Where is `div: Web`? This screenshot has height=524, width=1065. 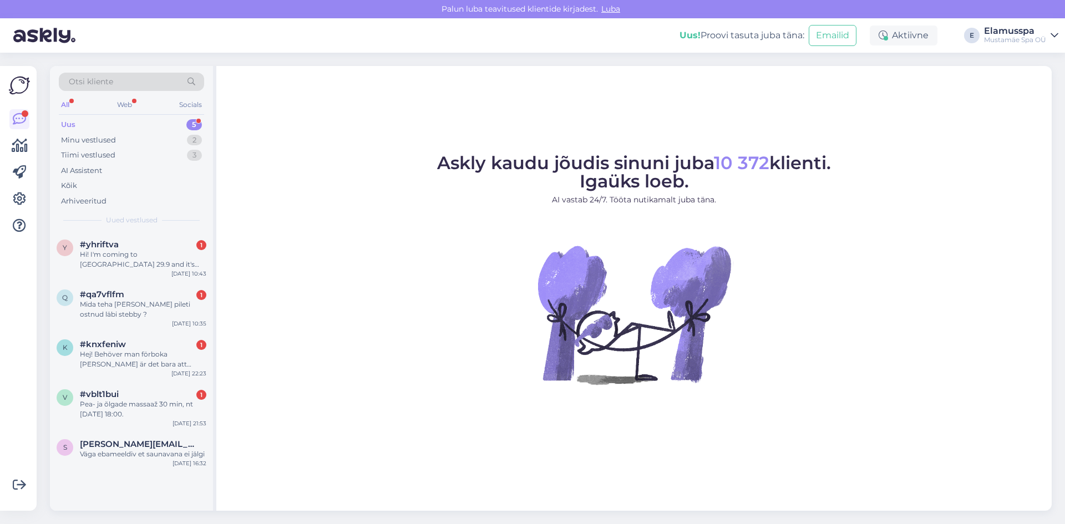
div: Web is located at coordinates (124, 105).